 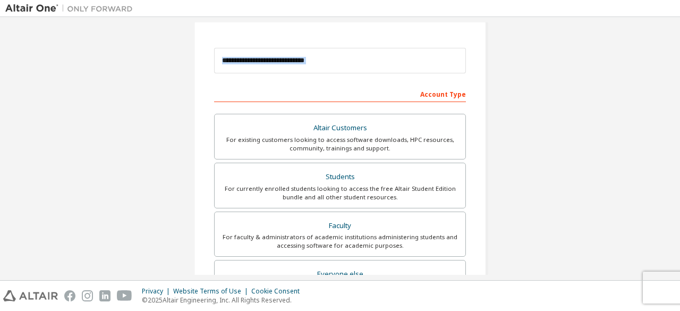 What do you see at coordinates (124, 296) in the screenshot?
I see `img: youtube.svg` at bounding box center [124, 296].